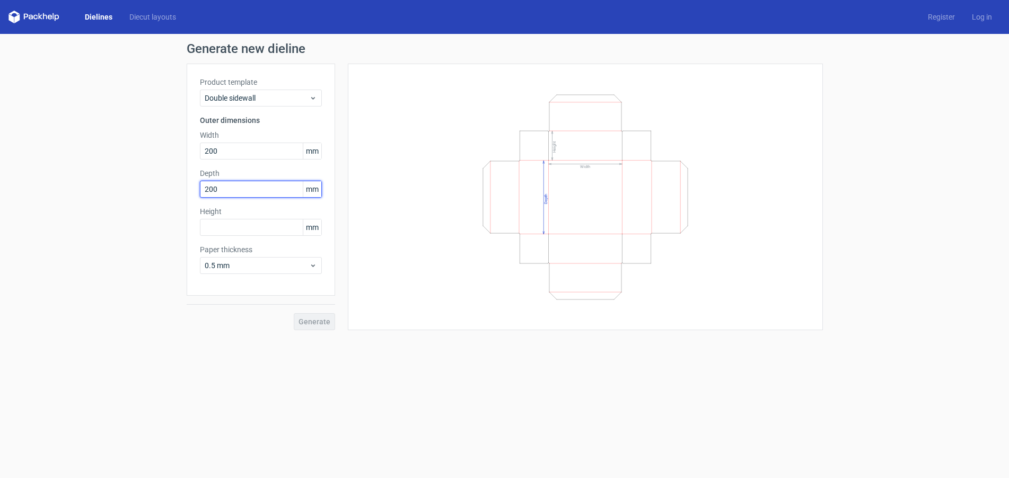 The width and height of the screenshot is (1009, 478). I want to click on h3: Outer dimensions, so click(261, 120).